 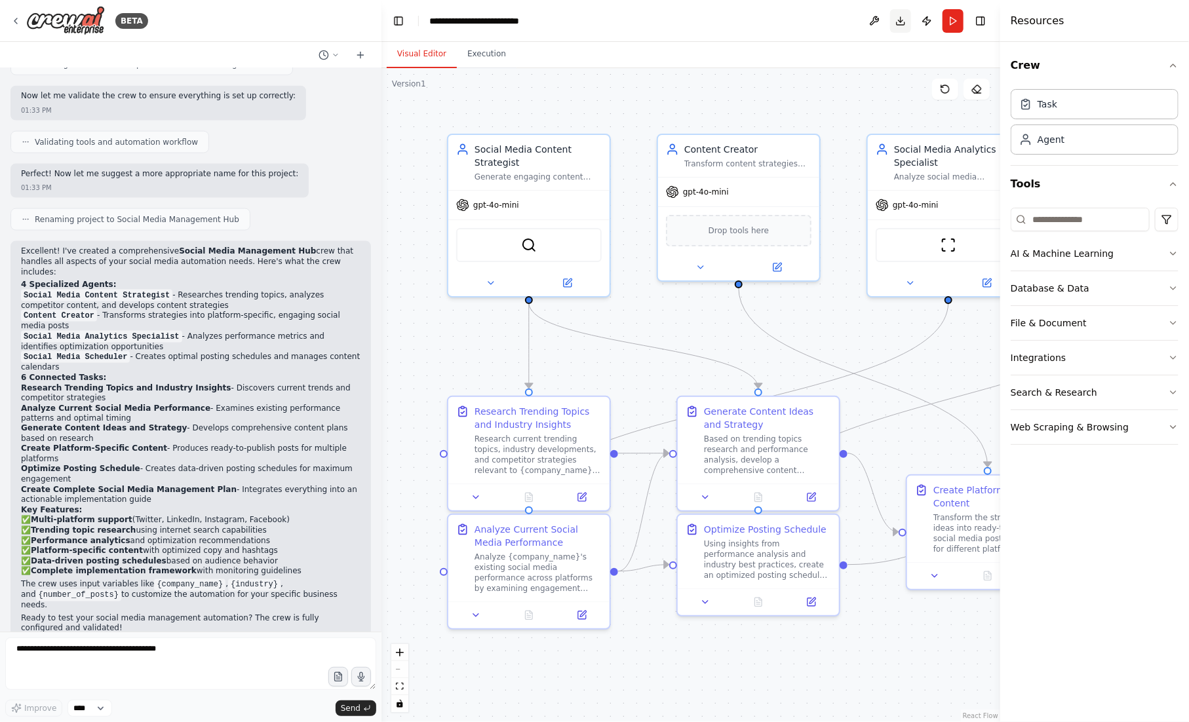 What do you see at coordinates (496, 21) in the screenshot?
I see `nav: breadcrumb` at bounding box center [496, 21].